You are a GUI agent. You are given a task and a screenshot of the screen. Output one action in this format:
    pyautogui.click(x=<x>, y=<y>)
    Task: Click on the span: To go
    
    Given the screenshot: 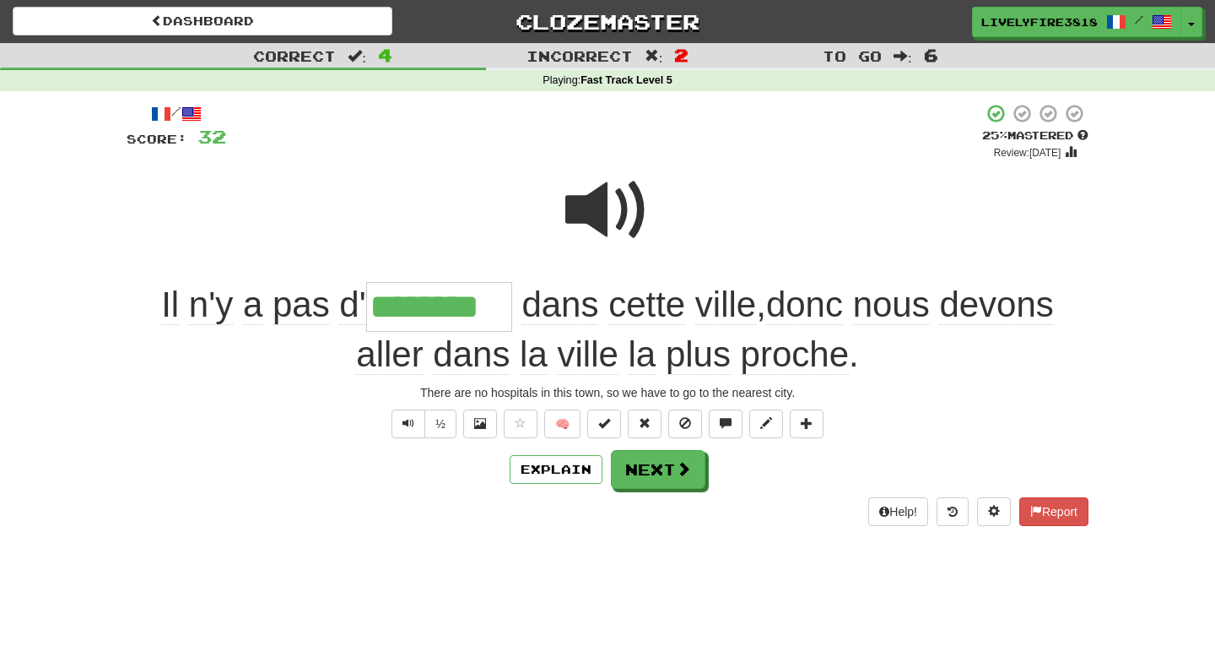 What is the action you would take?
    pyautogui.click(x=852, y=56)
    